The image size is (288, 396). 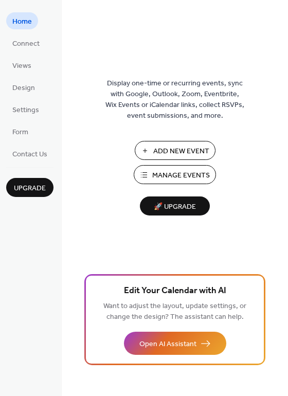 What do you see at coordinates (30, 188) in the screenshot?
I see `span: Upgrade` at bounding box center [30, 188].